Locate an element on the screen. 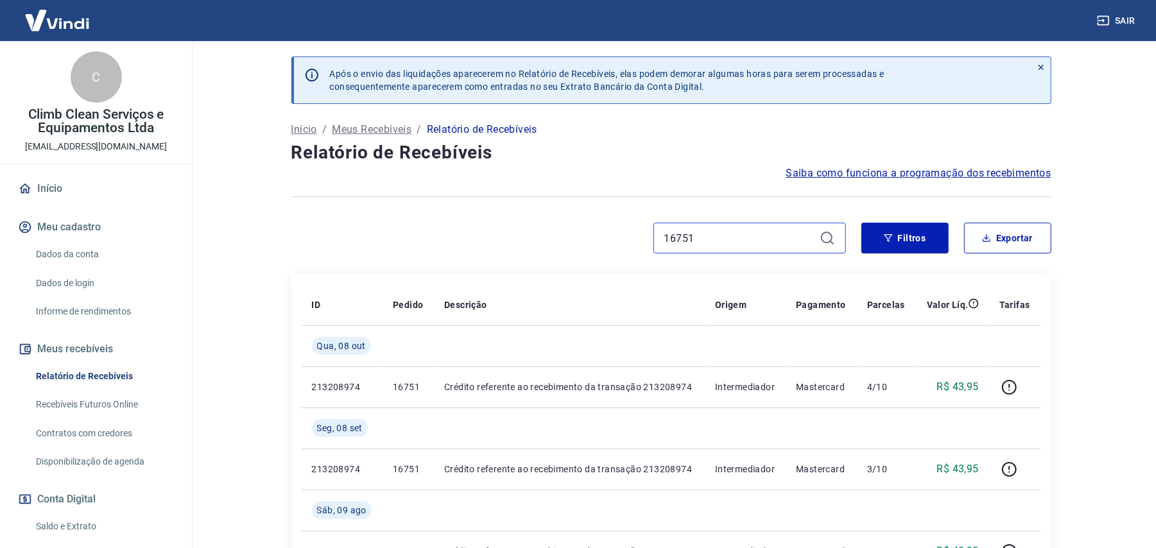  p: Origem is located at coordinates (730, 305).